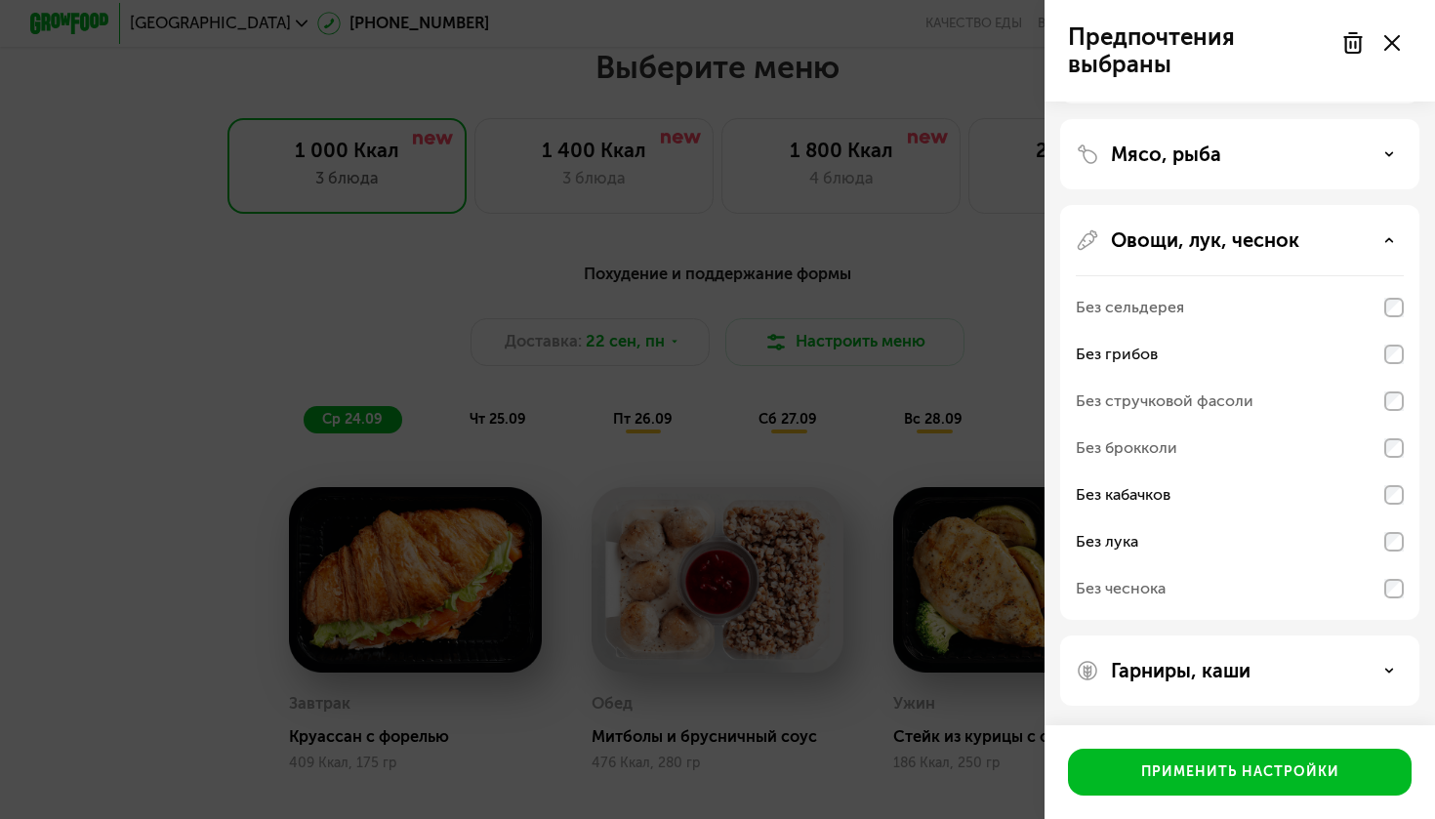  Describe the element at coordinates (1122, 495) in the screenshot. I see `div: Без кабачков` at that location.